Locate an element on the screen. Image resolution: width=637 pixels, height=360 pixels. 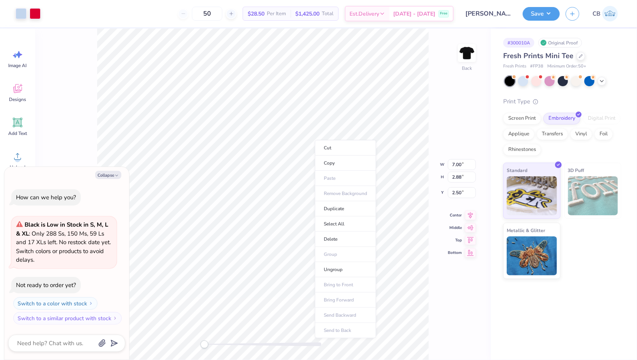
span: Image AI is located at coordinates (18, 65).